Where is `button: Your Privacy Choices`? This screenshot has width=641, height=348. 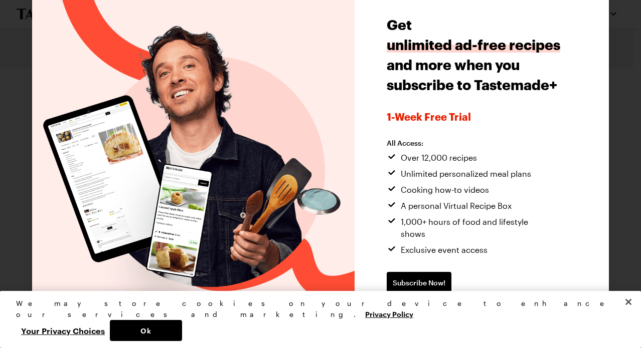 button: Your Privacy Choices is located at coordinates (63, 331).